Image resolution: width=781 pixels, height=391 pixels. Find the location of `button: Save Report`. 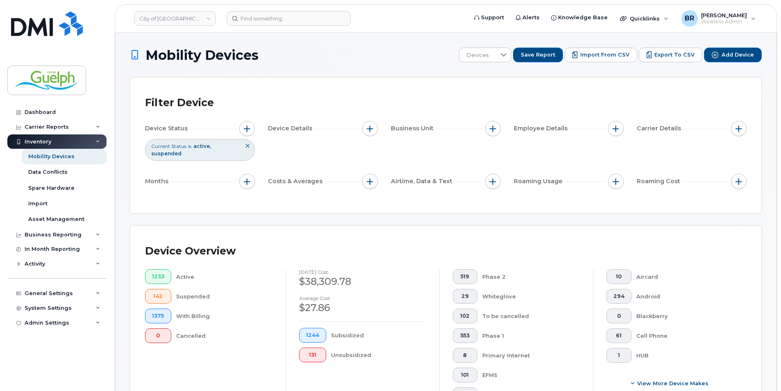

button: Save Report is located at coordinates (538, 55).